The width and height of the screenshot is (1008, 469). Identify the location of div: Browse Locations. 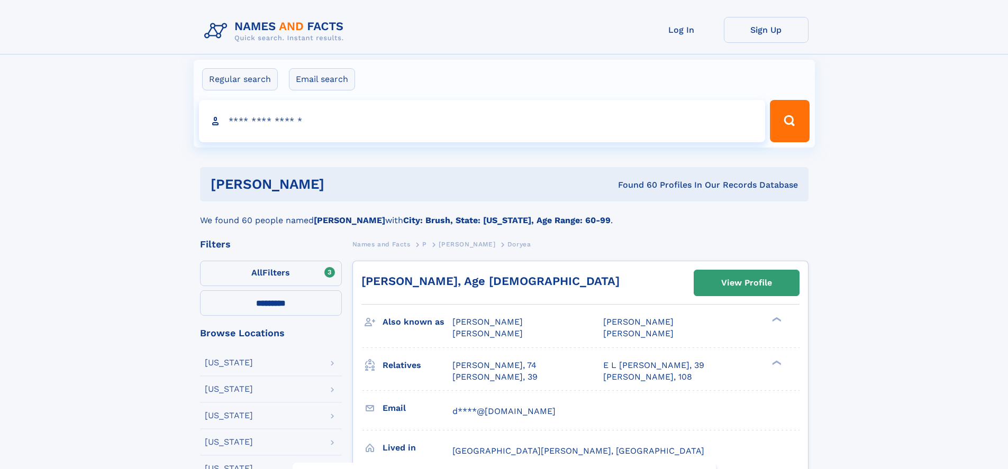
(271, 333).